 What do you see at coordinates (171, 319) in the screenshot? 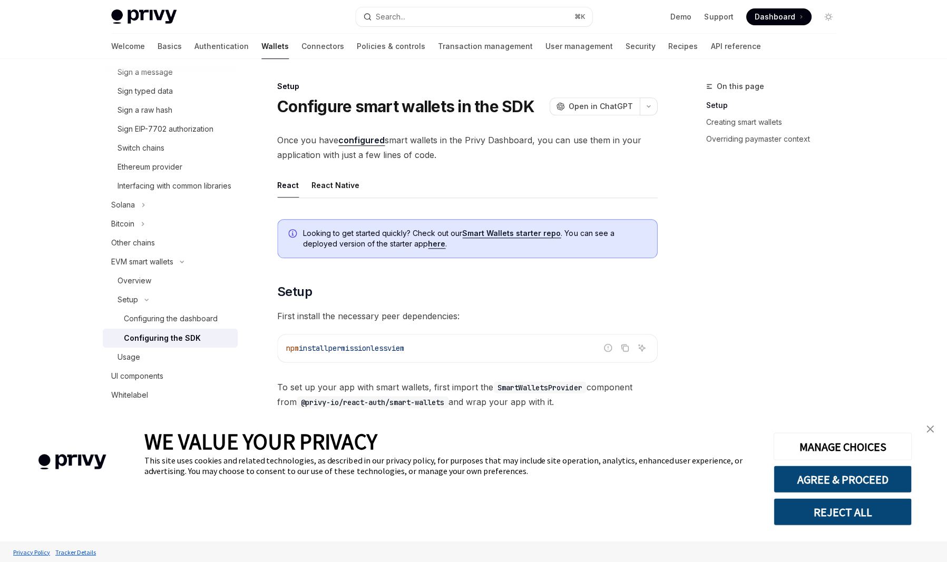
I see `div: Configuring the dashboard` at bounding box center [171, 319].